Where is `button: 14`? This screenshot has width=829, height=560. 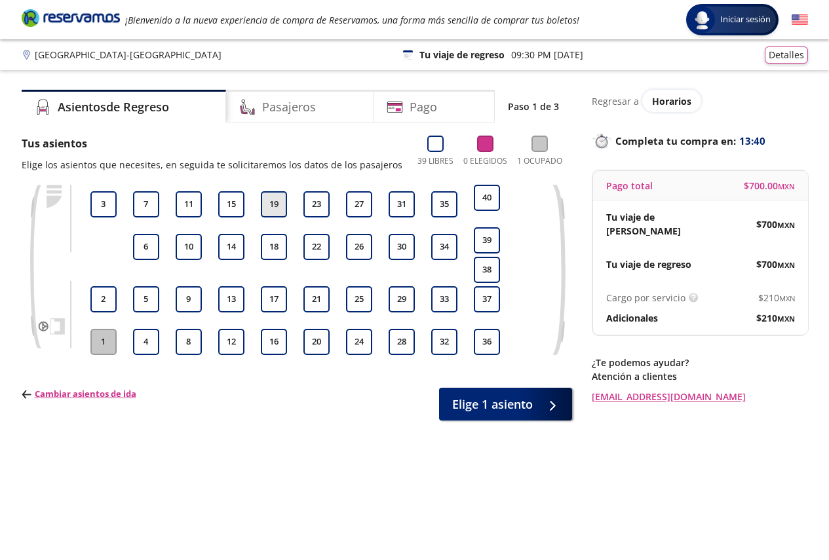 button: 14 is located at coordinates (231, 247).